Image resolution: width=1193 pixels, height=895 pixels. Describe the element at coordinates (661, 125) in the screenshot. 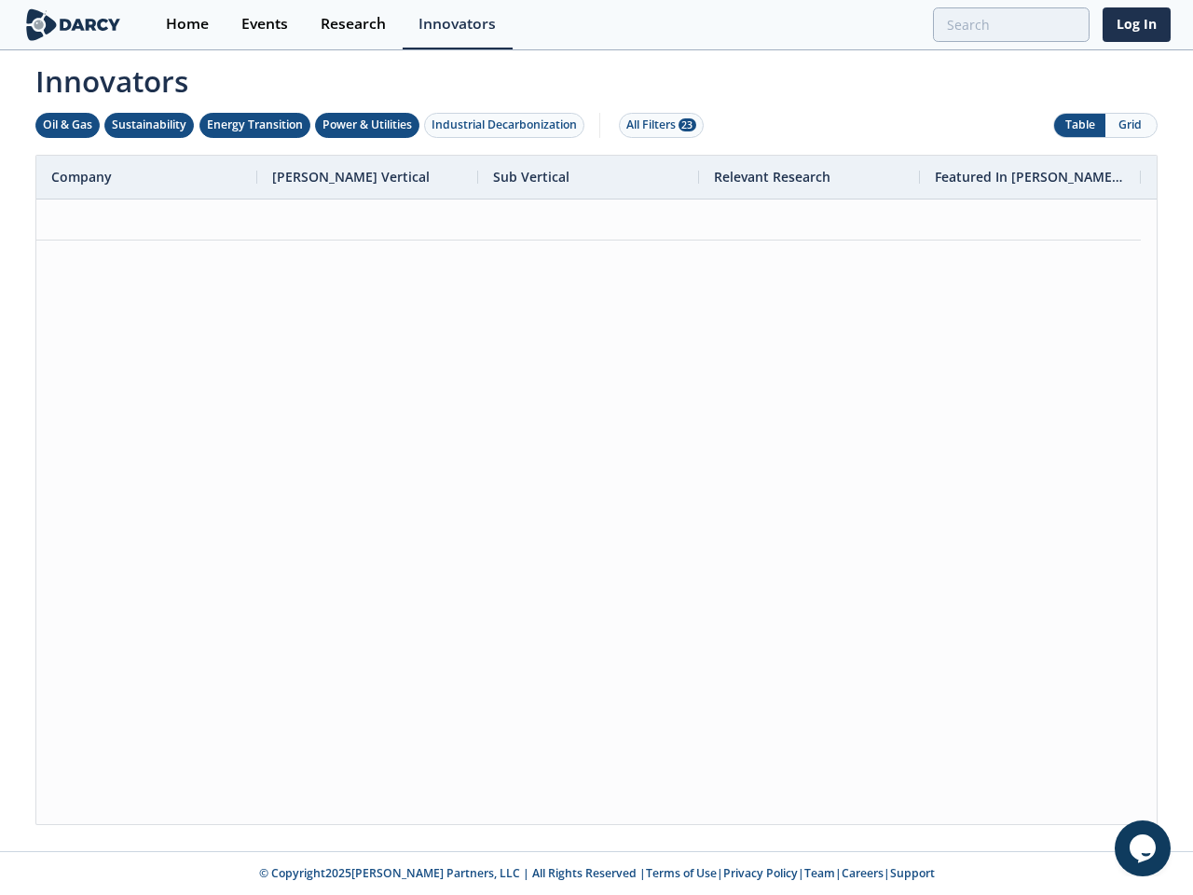

I see `div: All Filters` at that location.